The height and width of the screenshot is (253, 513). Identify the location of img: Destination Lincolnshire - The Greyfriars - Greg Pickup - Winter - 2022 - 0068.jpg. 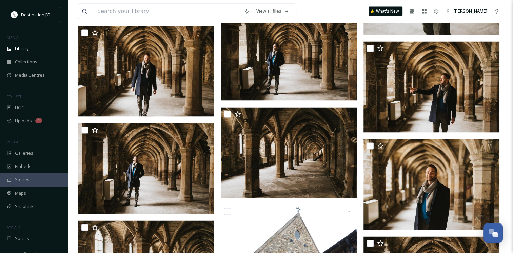
(289, 55).